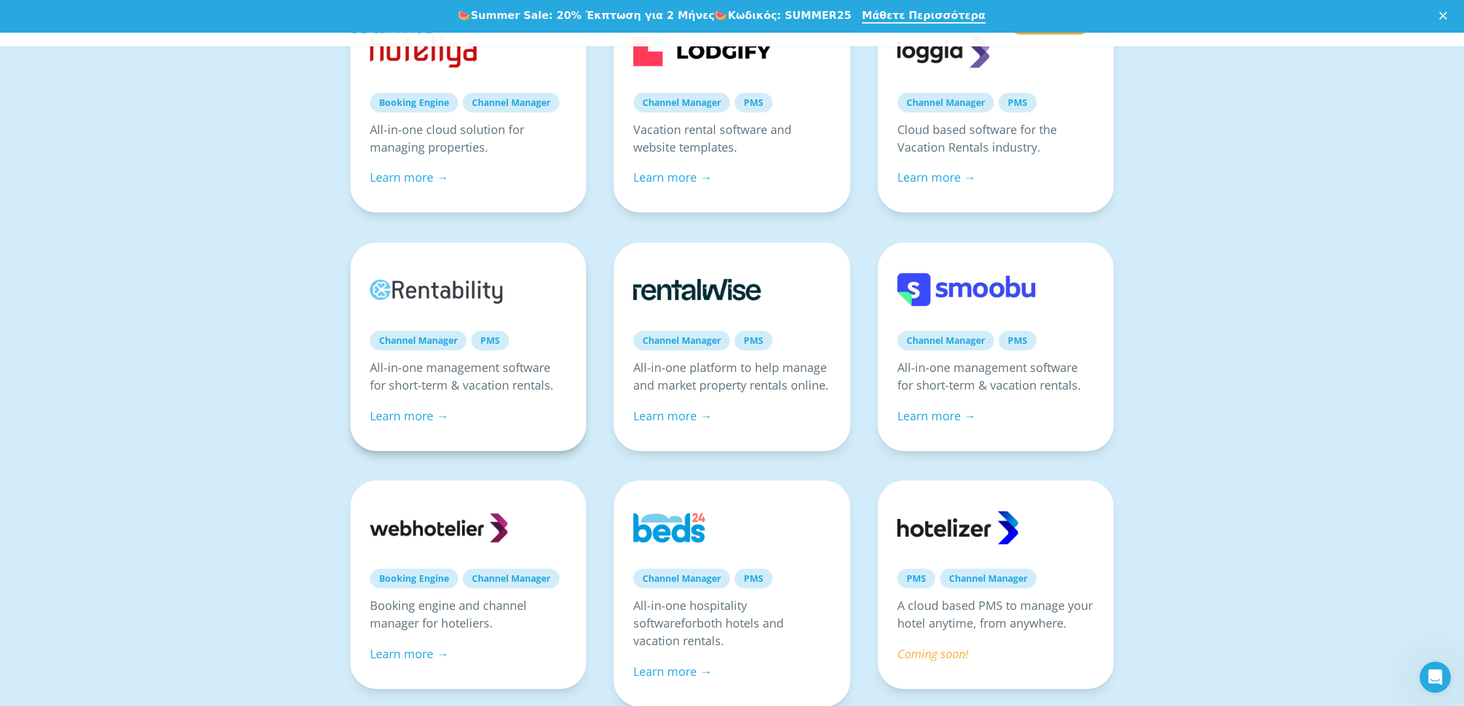  What do you see at coordinates (933, 654) in the screenshot?
I see `span: Coming soon!` at bounding box center [933, 654].